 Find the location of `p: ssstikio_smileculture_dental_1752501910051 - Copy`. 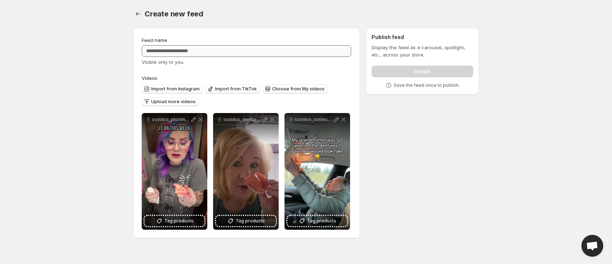

p: ssstikio_smileculture_dental_1752501910051 - Copy is located at coordinates (314, 120).